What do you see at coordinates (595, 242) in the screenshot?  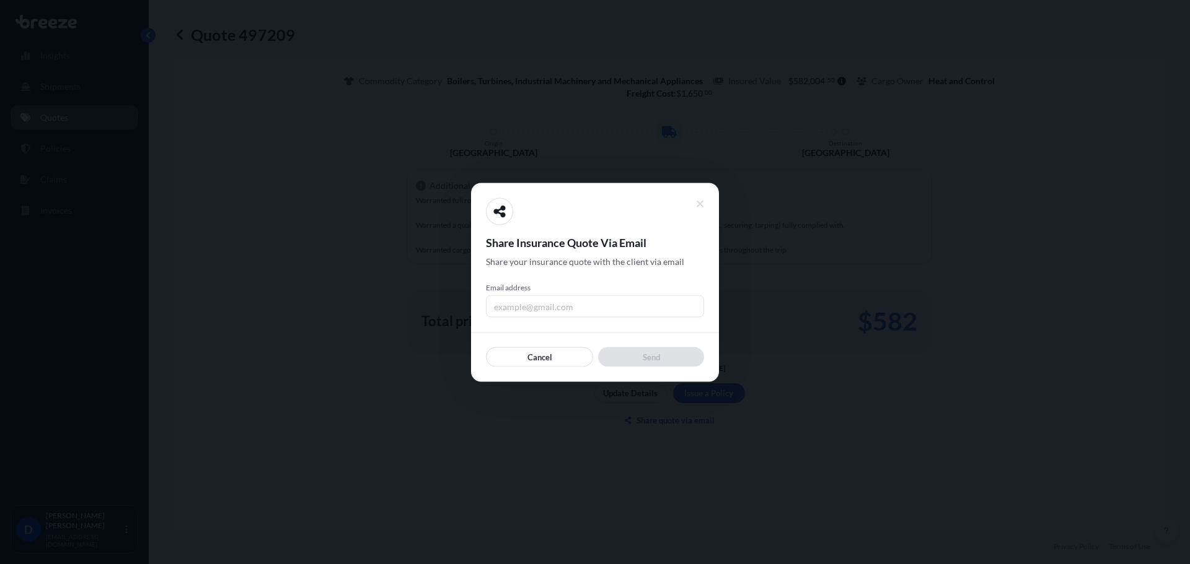 I see `span: Share Insurance Quote Via Email` at bounding box center [595, 242].